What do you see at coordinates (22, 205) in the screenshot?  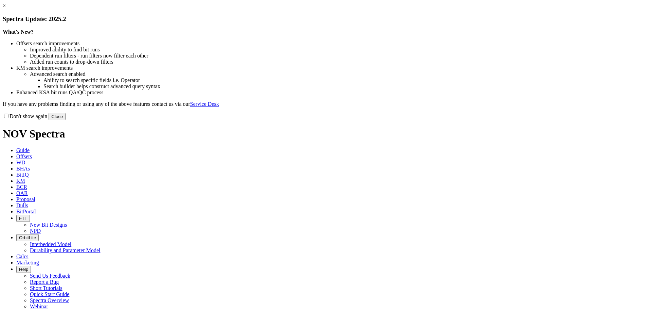 I see `span: Dulls` at bounding box center [22, 205].